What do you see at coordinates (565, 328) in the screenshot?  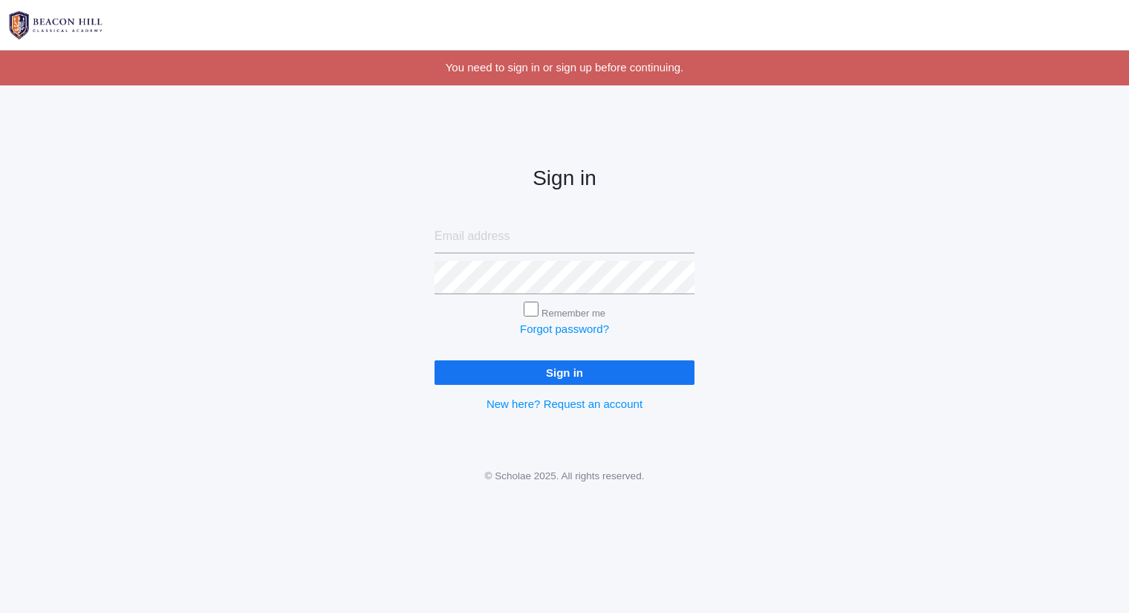 I see `a: Forgot password?` at bounding box center [565, 328].